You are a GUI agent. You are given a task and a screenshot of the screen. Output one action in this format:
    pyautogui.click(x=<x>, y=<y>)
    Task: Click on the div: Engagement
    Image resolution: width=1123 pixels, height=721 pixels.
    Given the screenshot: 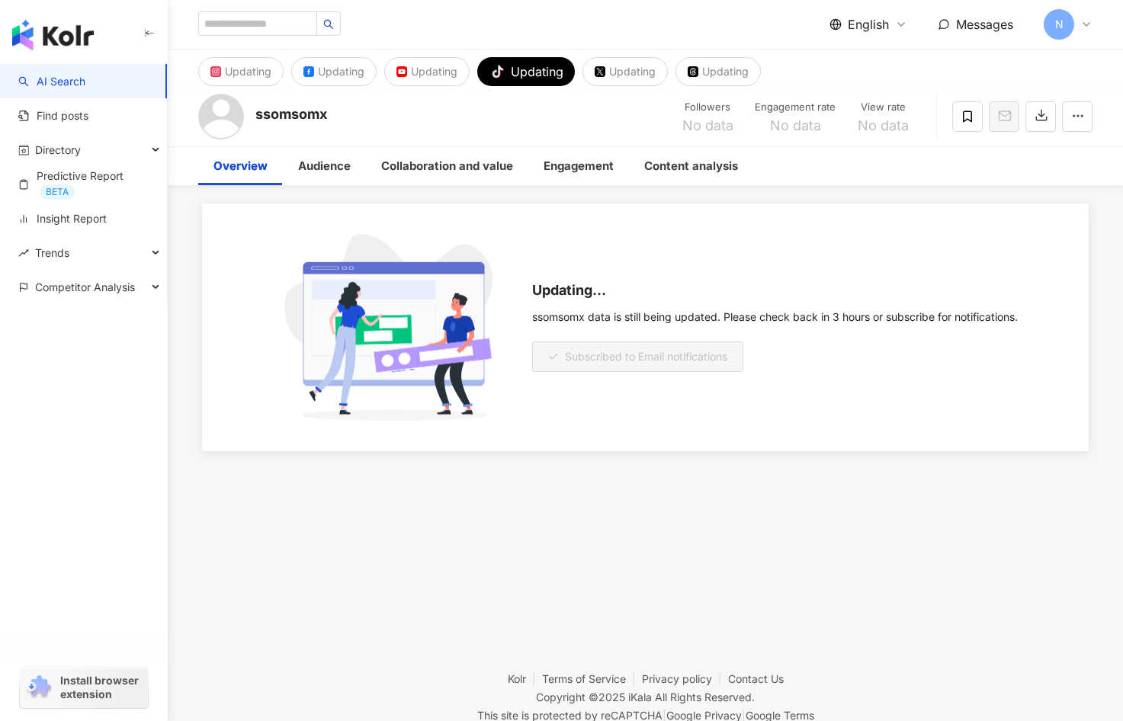 What is the action you would take?
    pyautogui.click(x=579, y=166)
    